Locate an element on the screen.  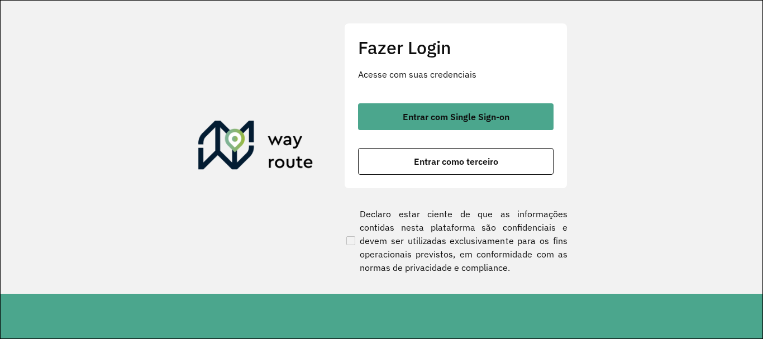
img: Roteirizador AmbevTech is located at coordinates (256, 148).